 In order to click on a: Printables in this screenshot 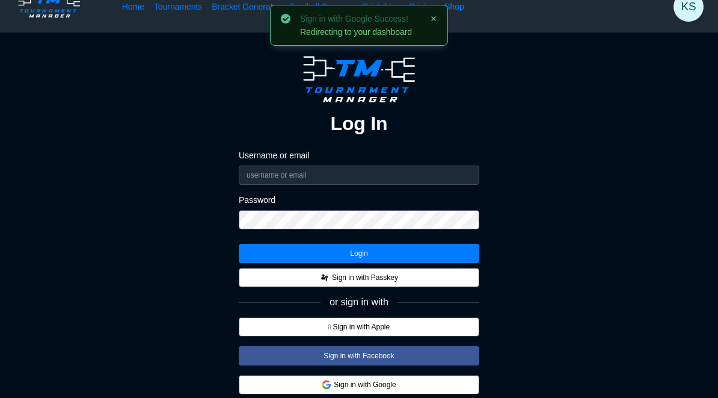, I will do `click(381, 7)`.